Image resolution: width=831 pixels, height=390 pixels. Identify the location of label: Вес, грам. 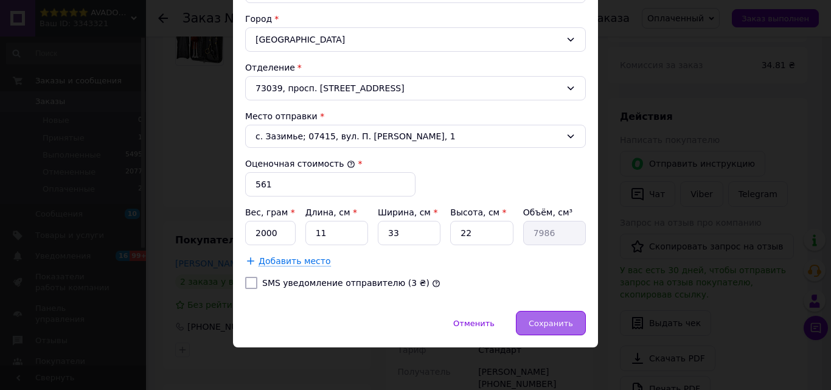
(270, 212).